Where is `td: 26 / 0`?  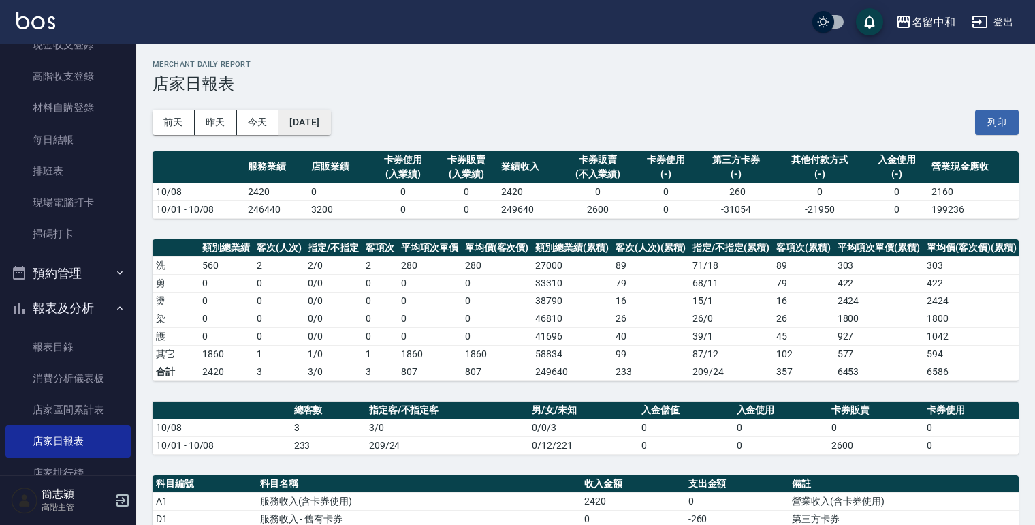
td: 26 / 0 is located at coordinates (731, 318).